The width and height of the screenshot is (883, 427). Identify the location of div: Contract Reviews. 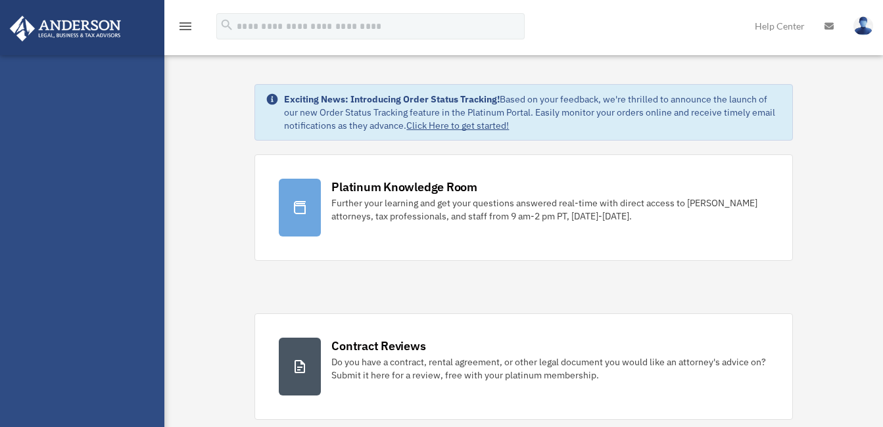
(378, 346).